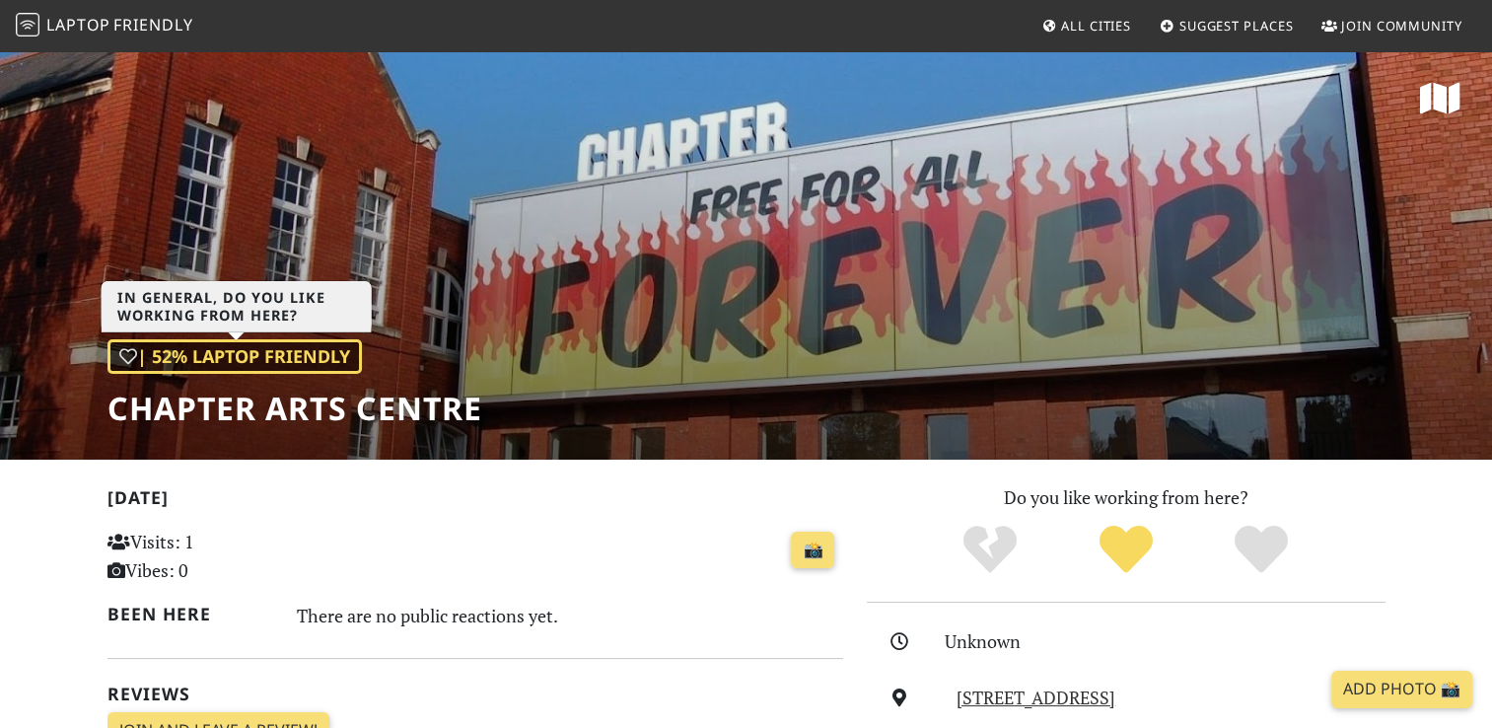  Describe the element at coordinates (190, 613) in the screenshot. I see `h2: Been here` at that location.